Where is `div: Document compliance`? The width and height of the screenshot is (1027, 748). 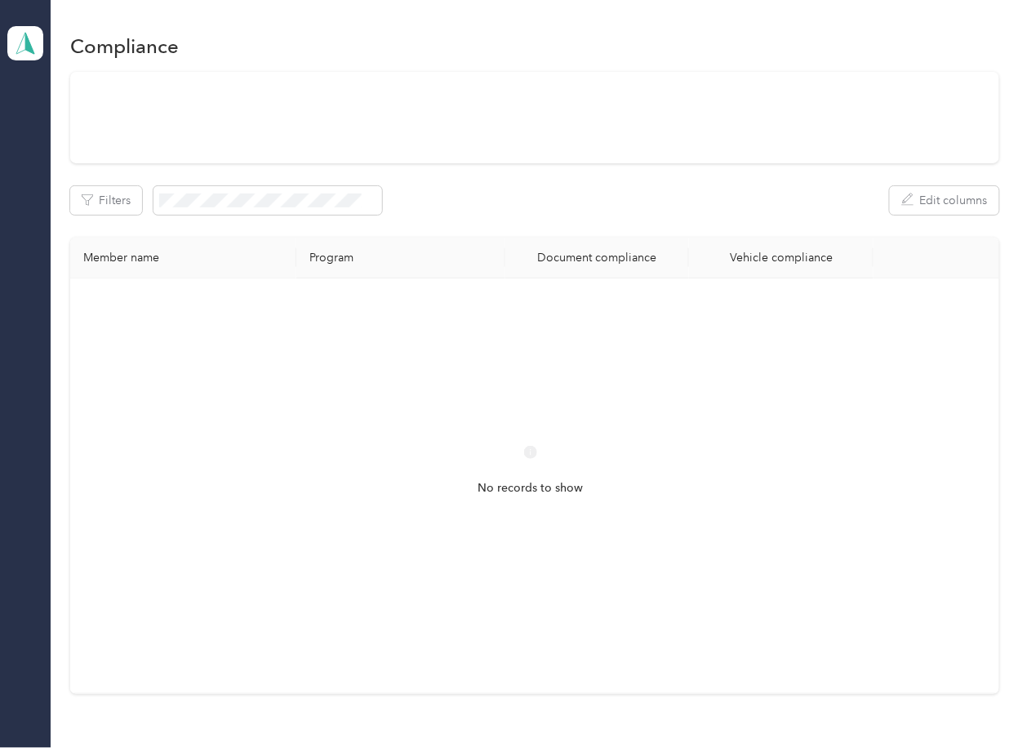 div: Document compliance is located at coordinates (597, 257).